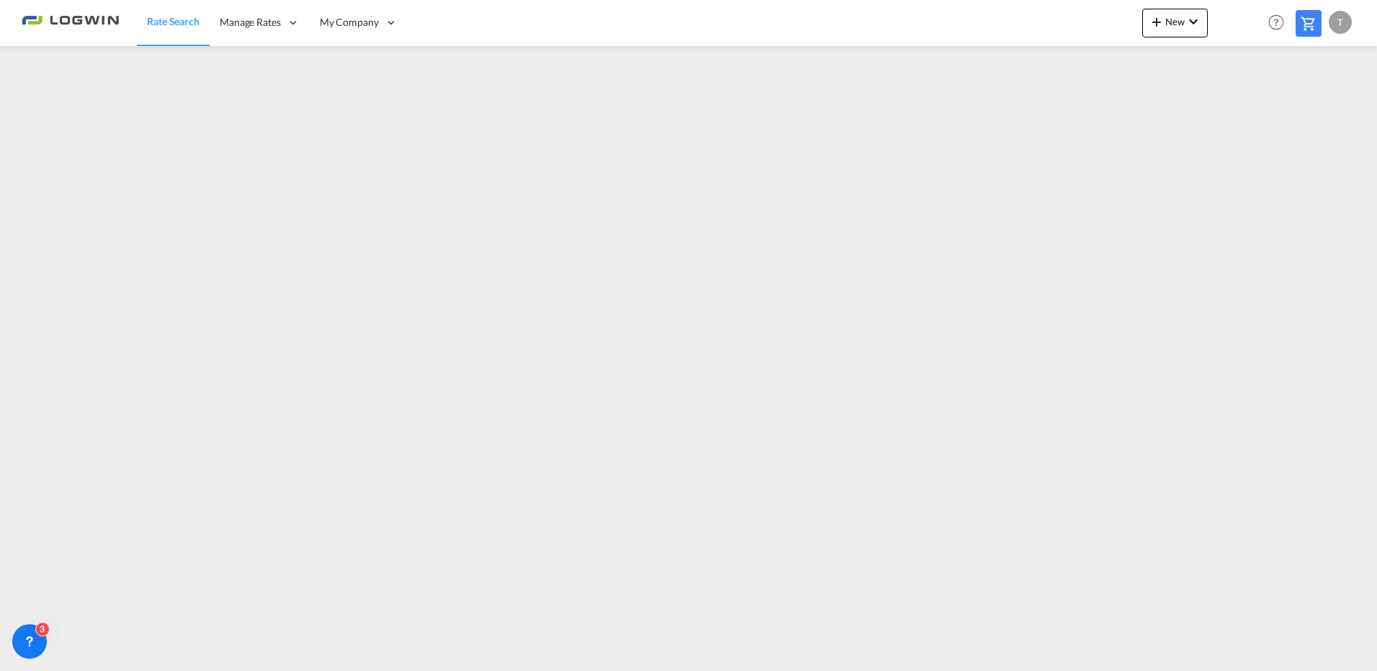 This screenshot has height=671, width=1377. I want to click on button: icon-plus 400-fgNewicon-chevron-down, so click(1175, 23).